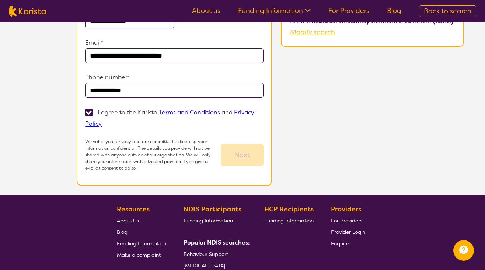 The height and width of the screenshot is (270, 485). What do you see at coordinates (448, 11) in the screenshot?
I see `span: Back to search` at bounding box center [448, 11].